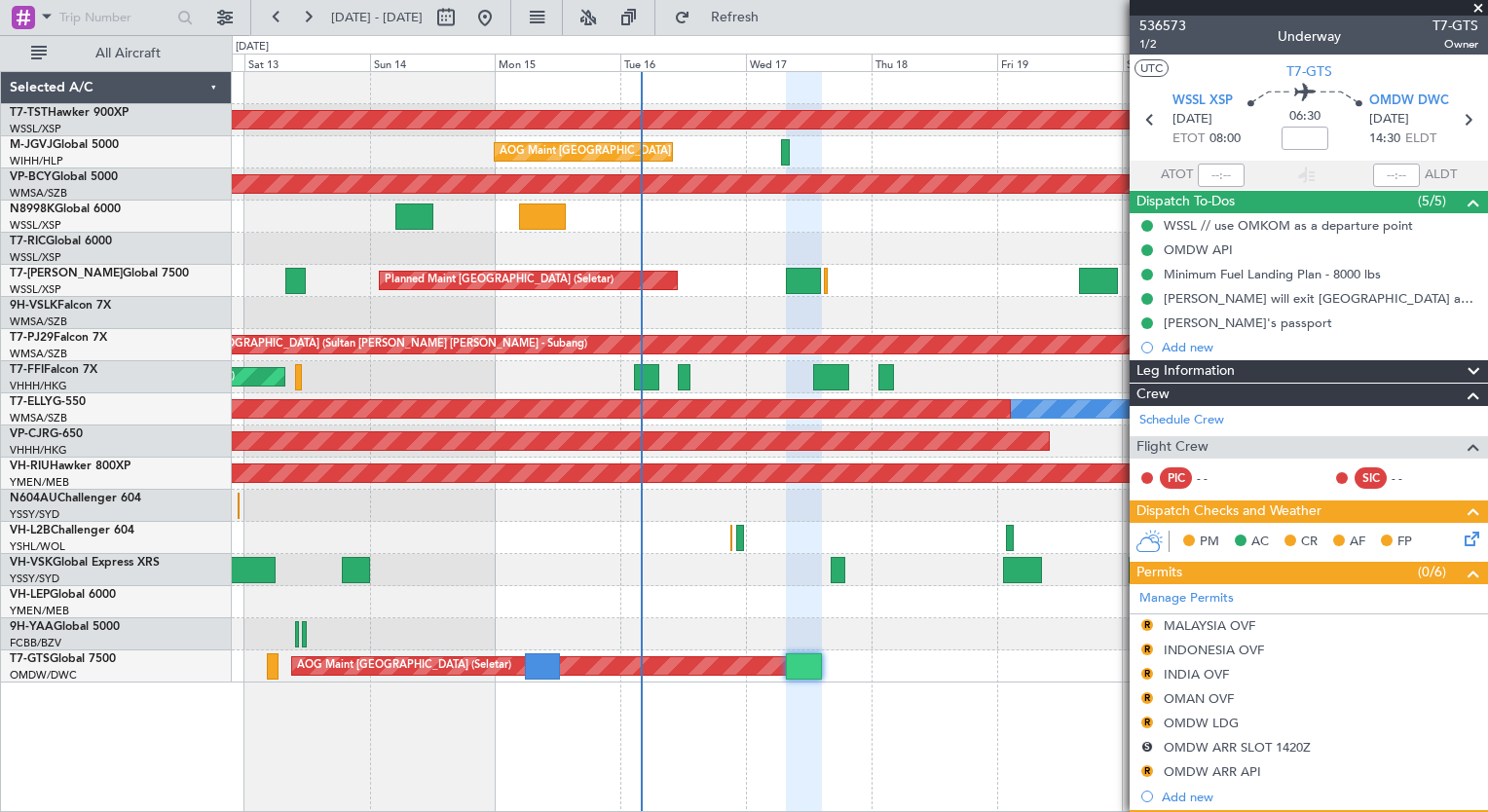  Describe the element at coordinates (1199, 698) in the screenshot. I see `div: OMAN OVF` at that location.